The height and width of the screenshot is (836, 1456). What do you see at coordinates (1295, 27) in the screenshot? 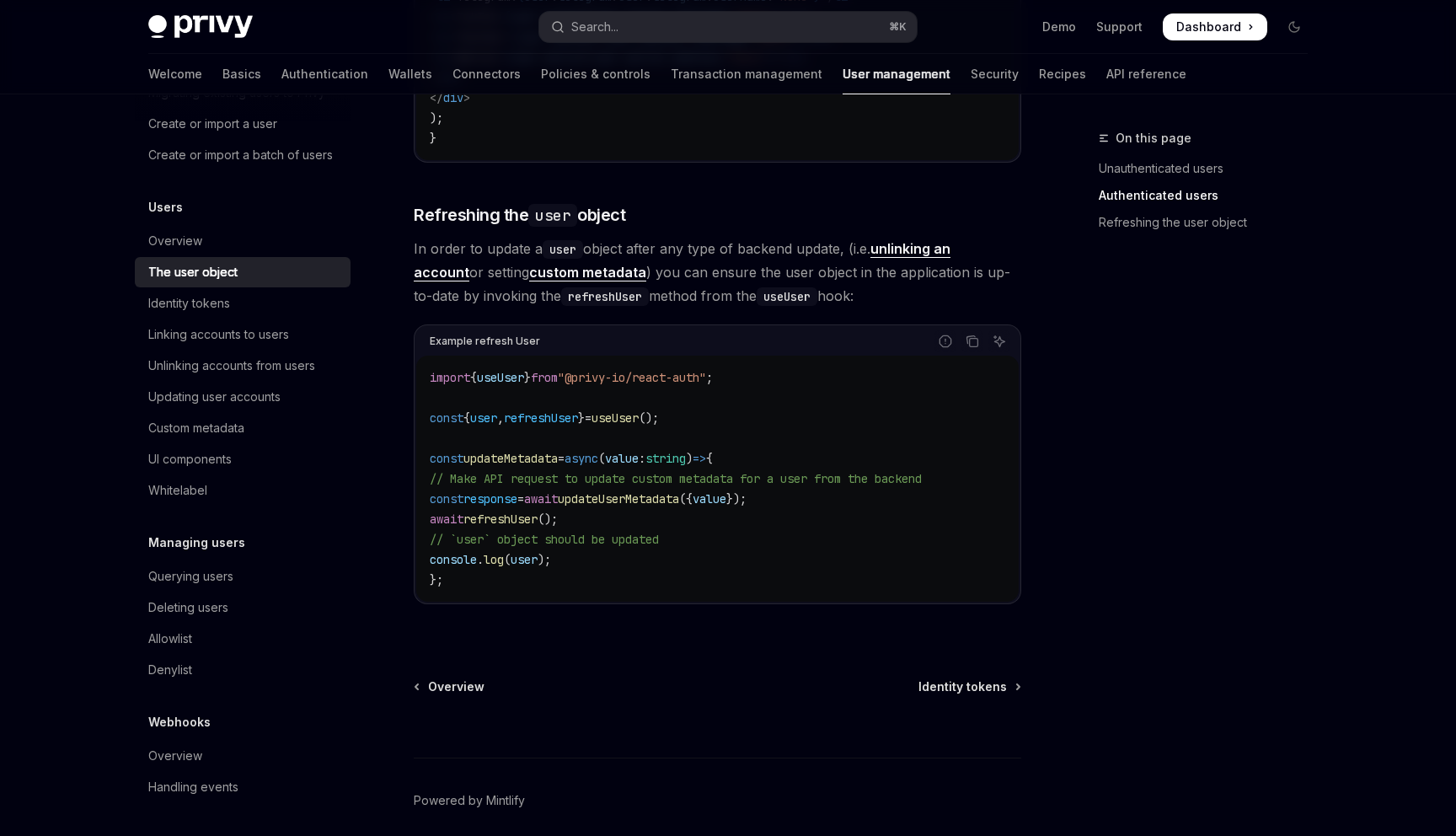
I see `button: Toggle dark mode` at bounding box center [1295, 27].